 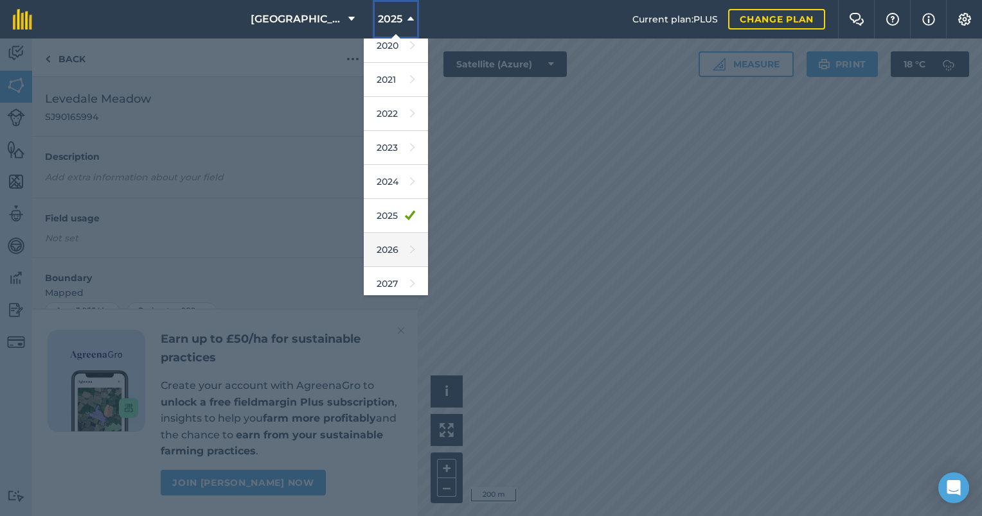 I want to click on a: 2021, so click(x=396, y=80).